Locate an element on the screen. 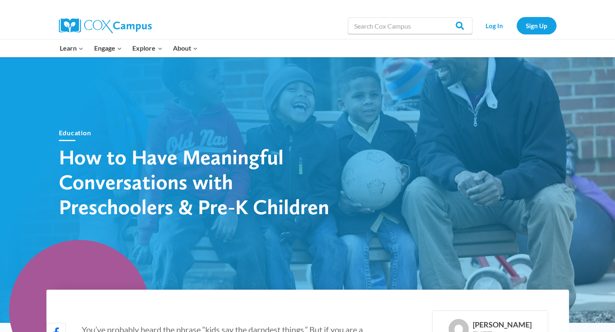 The image size is (615, 332). span: Learn is located at coordinates (71, 48).